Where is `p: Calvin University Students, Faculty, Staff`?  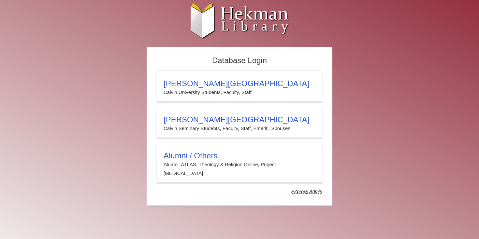
p: Calvin University Students, Faculty, Staff is located at coordinates (239, 93).